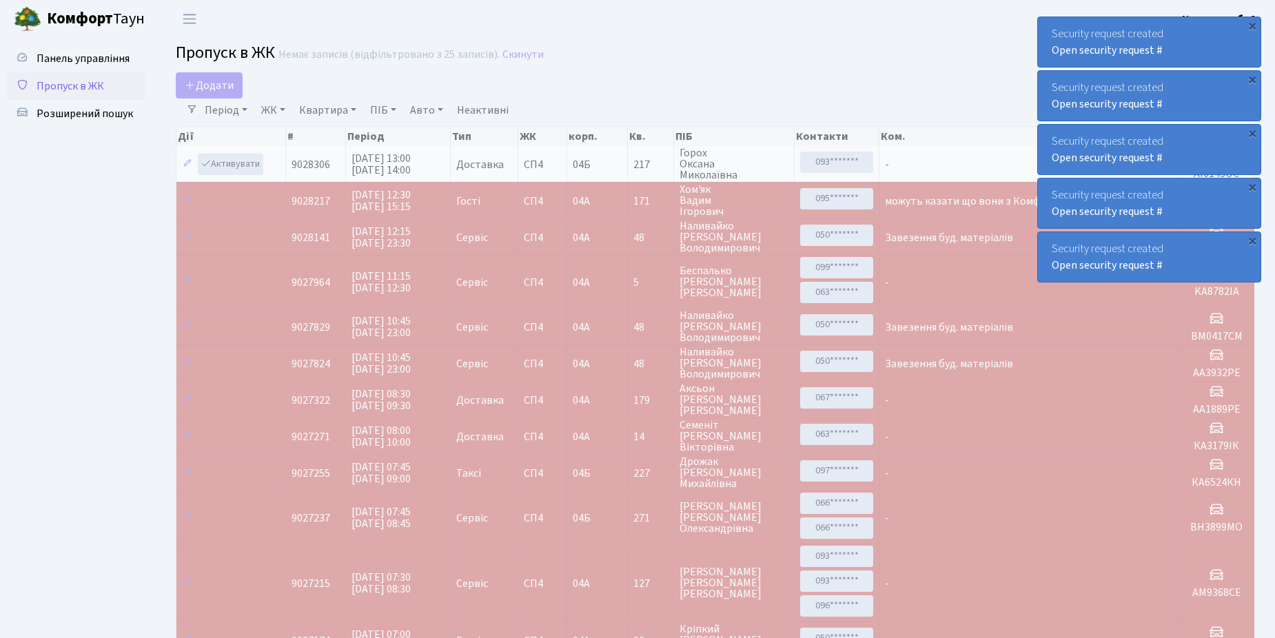 This screenshot has width=1275, height=638. Describe the element at coordinates (311, 327) in the screenshot. I see `span: 9027829` at that location.